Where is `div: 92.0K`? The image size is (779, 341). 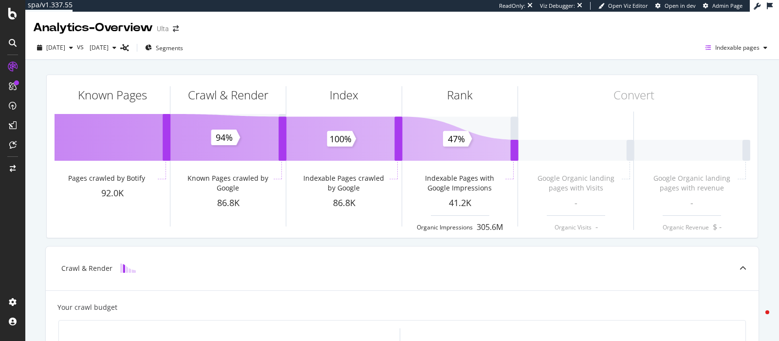
div: 92.0K is located at coordinates (112, 193).